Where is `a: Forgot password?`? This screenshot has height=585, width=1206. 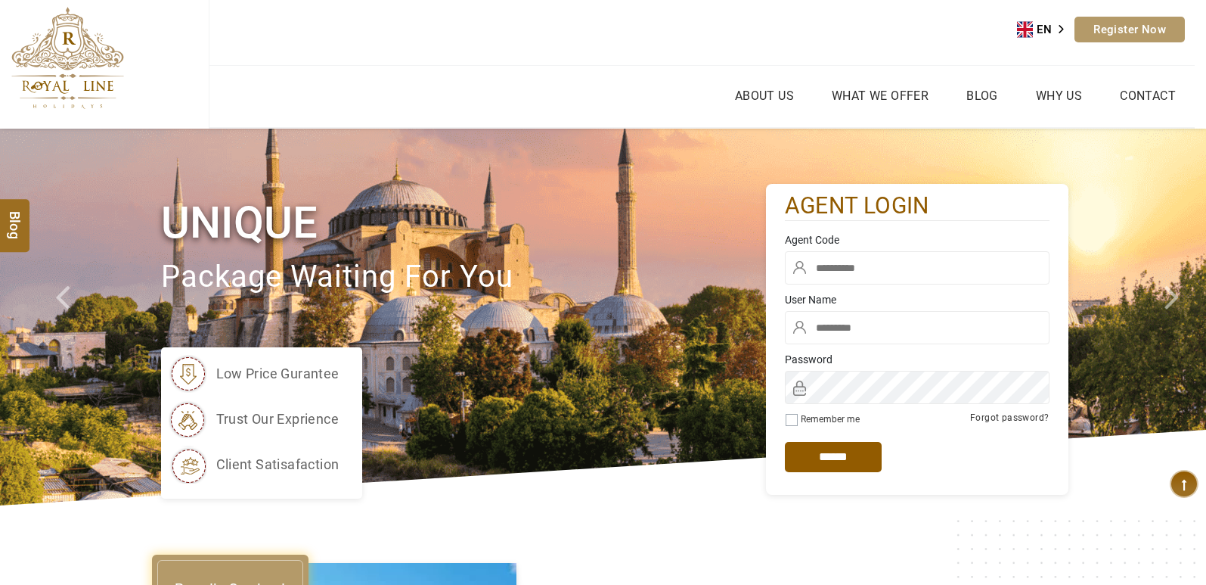
a: Forgot password? is located at coordinates (1010, 417).